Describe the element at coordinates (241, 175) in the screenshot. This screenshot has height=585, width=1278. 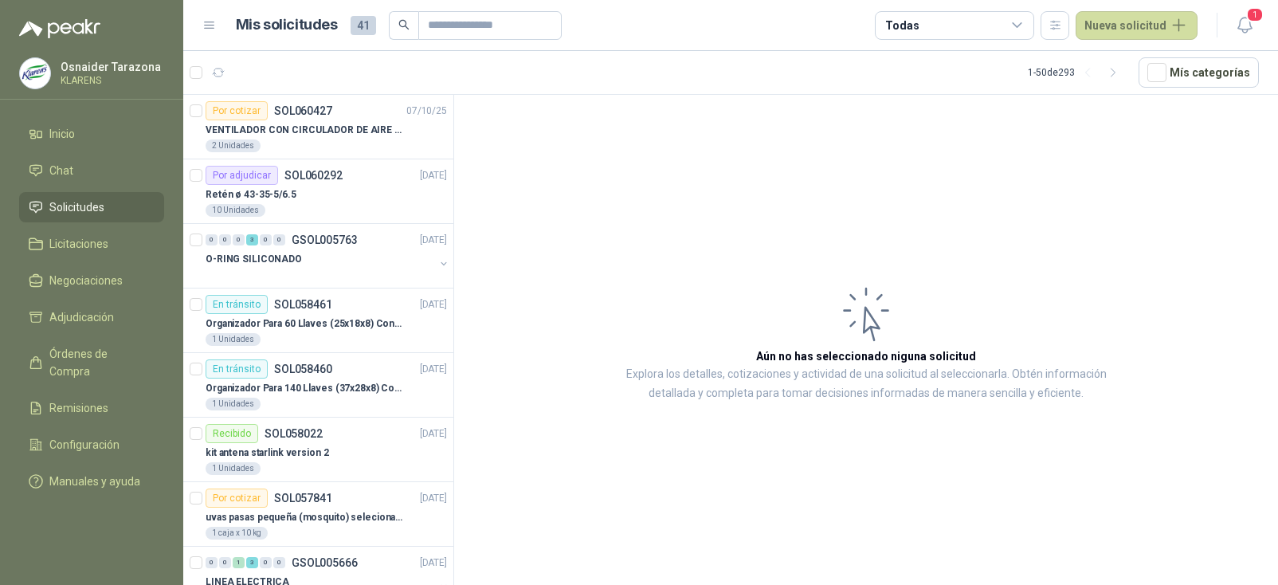
I see `div: Por adjudicar` at that location.